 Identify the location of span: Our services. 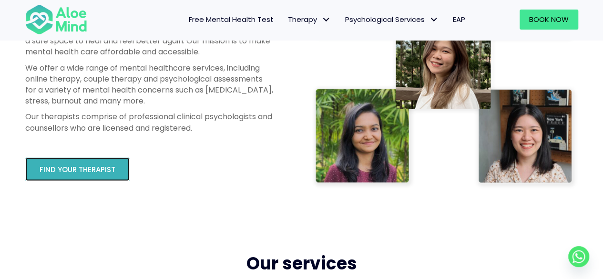
(302, 263).